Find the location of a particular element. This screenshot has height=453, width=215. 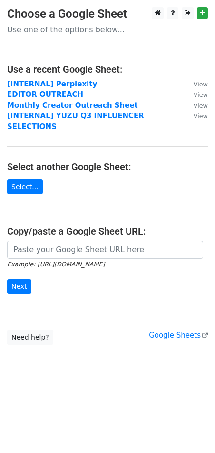

a: Need help? is located at coordinates (30, 337).